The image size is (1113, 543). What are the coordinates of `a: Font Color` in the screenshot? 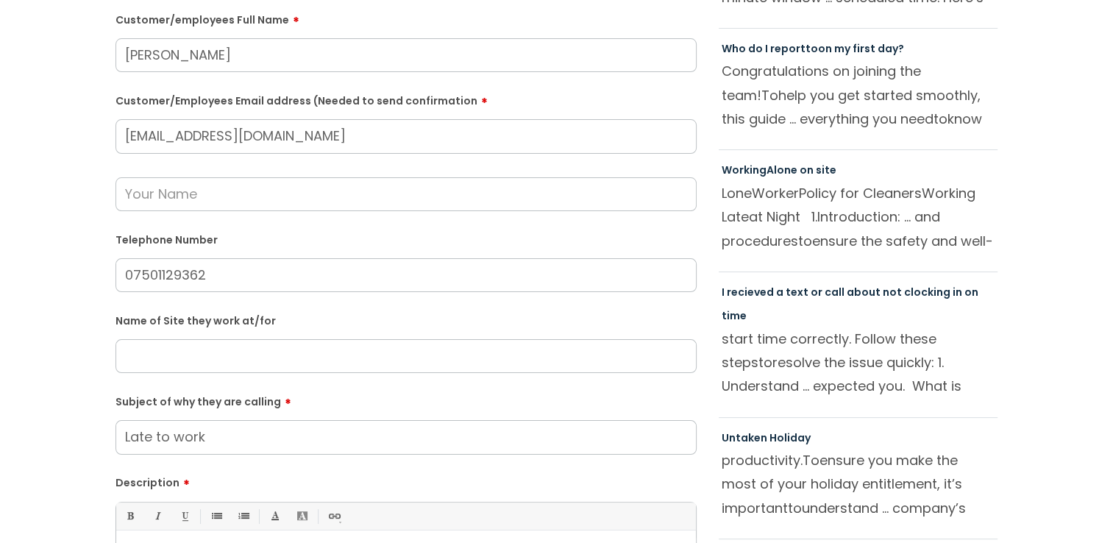 It's located at (274, 516).